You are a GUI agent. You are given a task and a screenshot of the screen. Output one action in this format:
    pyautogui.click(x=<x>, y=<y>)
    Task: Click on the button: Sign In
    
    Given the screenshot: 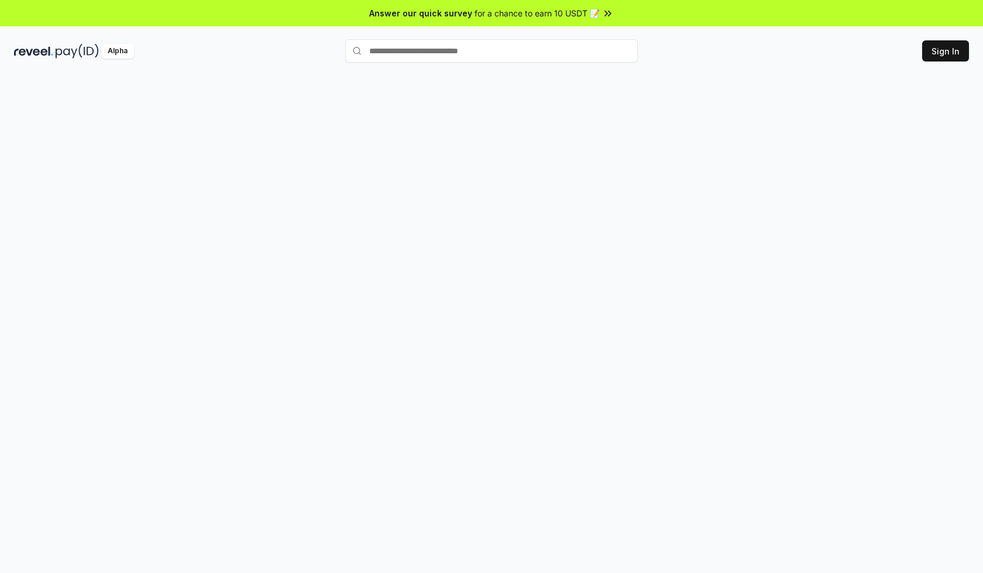 What is the action you would take?
    pyautogui.click(x=946, y=51)
    